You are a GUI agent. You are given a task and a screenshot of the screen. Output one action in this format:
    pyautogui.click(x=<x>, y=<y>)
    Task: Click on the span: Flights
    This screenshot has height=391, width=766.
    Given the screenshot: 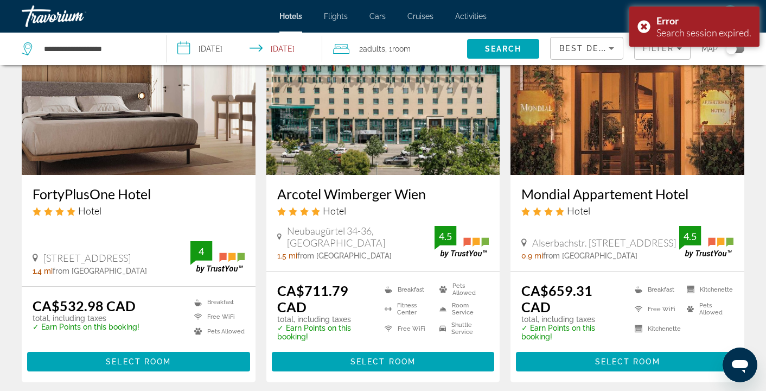 What is the action you would take?
    pyautogui.click(x=336, y=16)
    